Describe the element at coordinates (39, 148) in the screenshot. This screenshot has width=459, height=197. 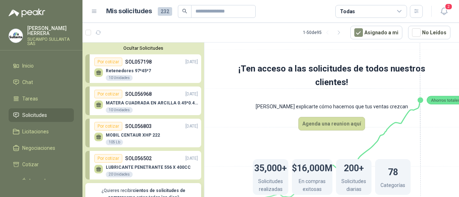
I see `span: Negociaciones` at that location.